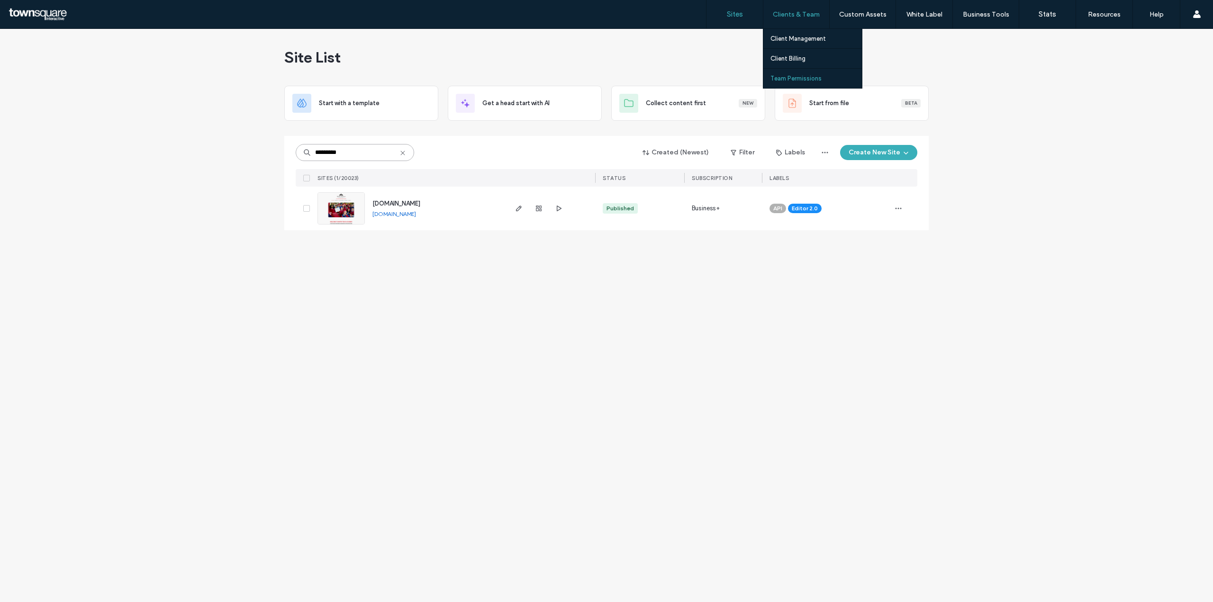 The image size is (1213, 602). What do you see at coordinates (688, 103) in the screenshot?
I see `div: Collect content firstNew` at bounding box center [688, 103].